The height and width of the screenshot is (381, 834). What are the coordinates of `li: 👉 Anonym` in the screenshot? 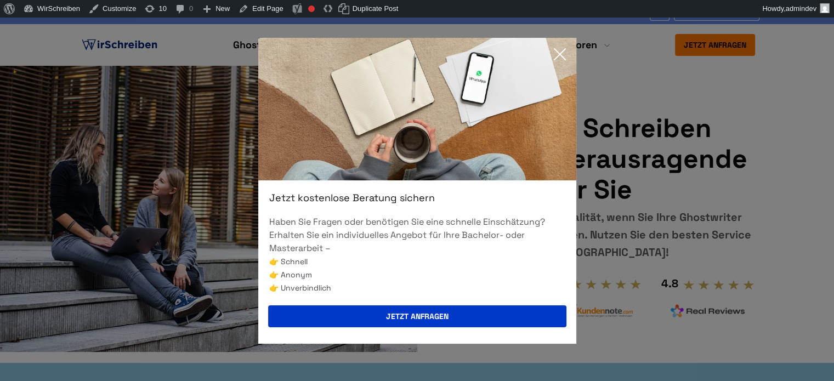 It's located at (417, 275).